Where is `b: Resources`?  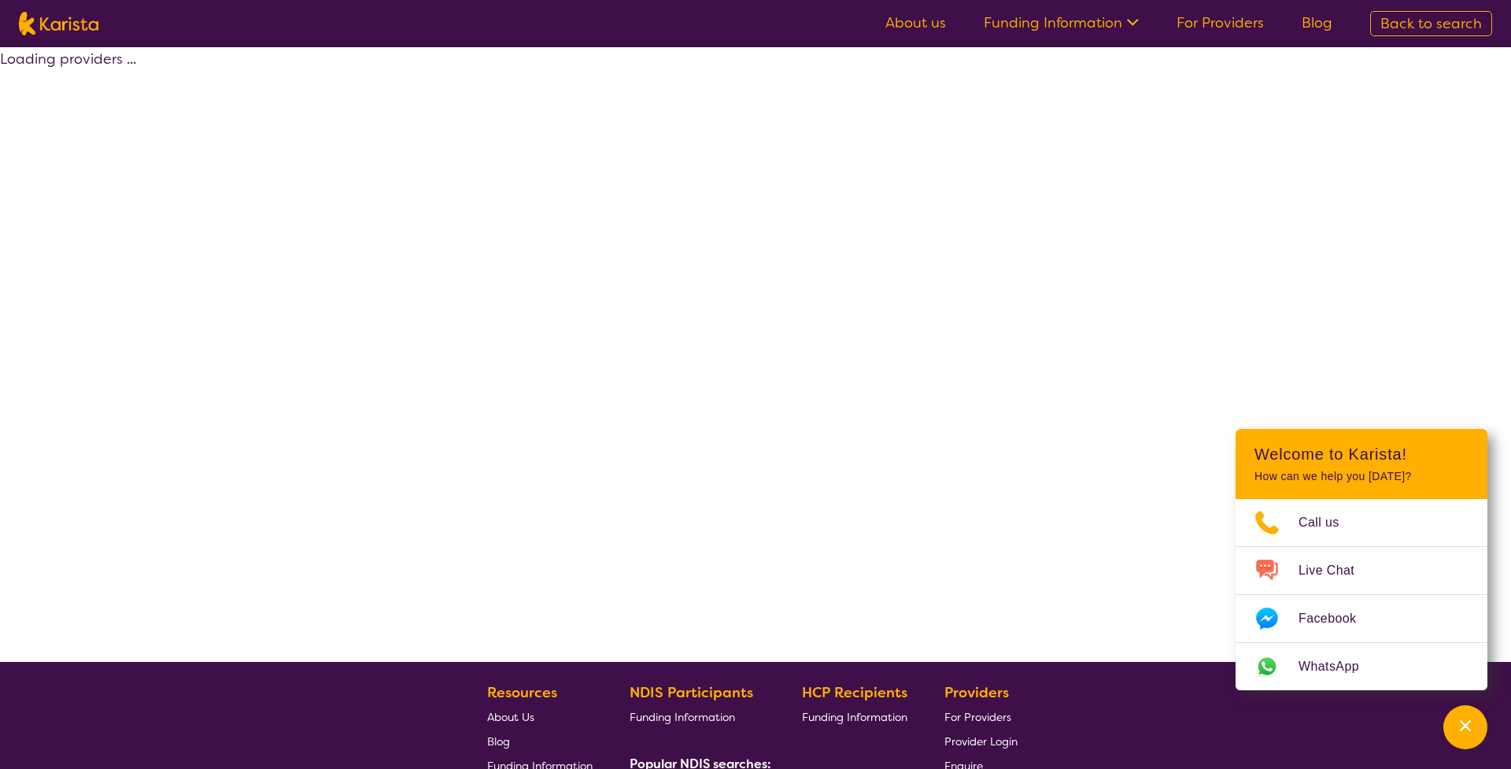
b: Resources is located at coordinates (522, 693).